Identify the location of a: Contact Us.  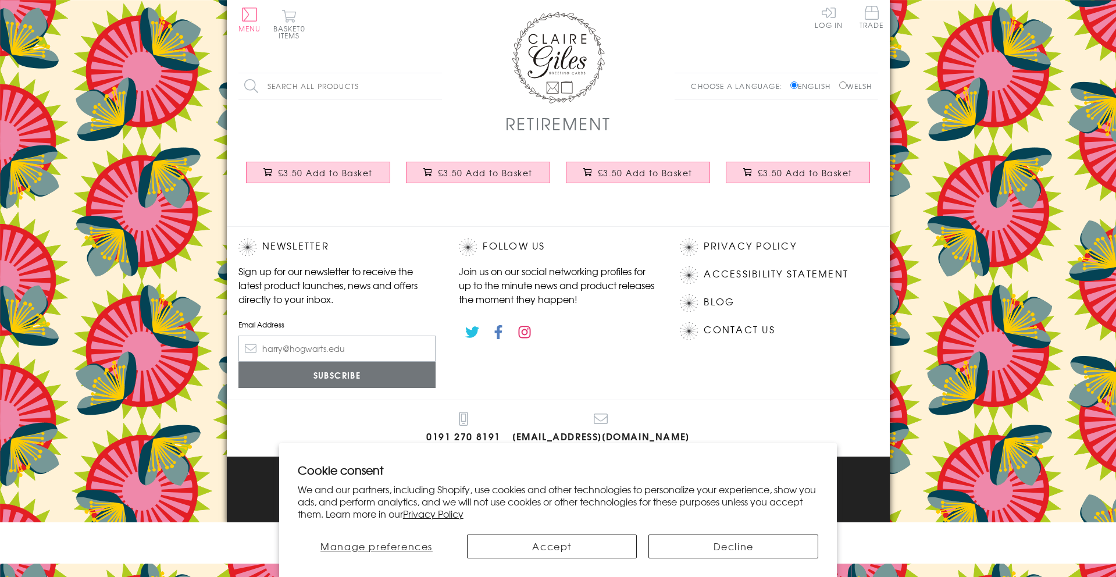
(739, 330).